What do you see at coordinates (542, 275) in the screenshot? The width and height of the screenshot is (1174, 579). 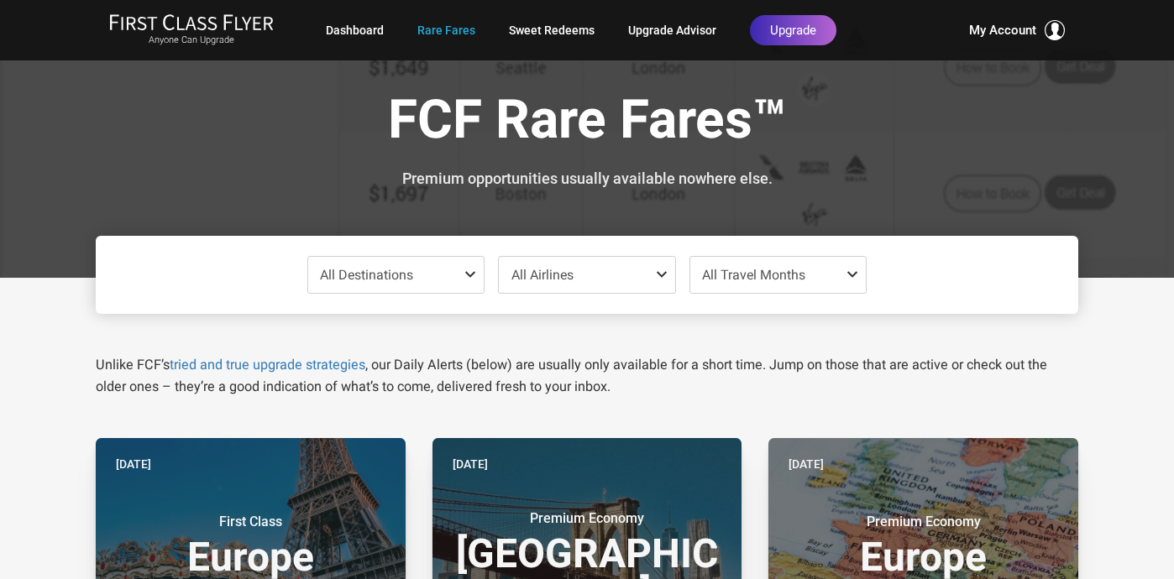 I see `span: All Airlines` at bounding box center [542, 275].